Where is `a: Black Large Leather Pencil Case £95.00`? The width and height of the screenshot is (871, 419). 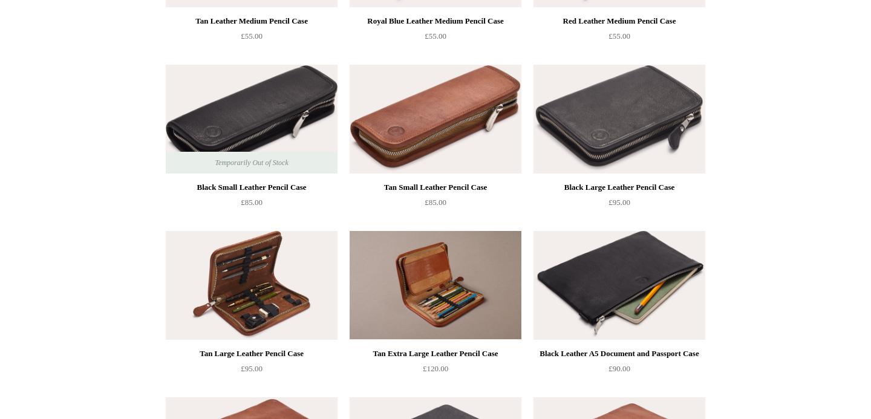
a: Black Large Leather Pencil Case £95.00 is located at coordinates (619, 205).